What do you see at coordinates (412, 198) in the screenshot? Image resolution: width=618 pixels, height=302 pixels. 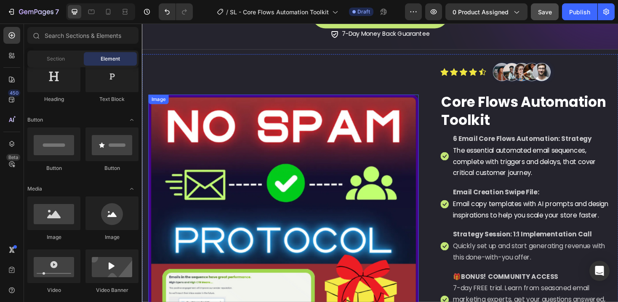 I see `span: Email copy templates with AI prompts and design inspirations to help you scale your store faster.` at bounding box center [412, 198].